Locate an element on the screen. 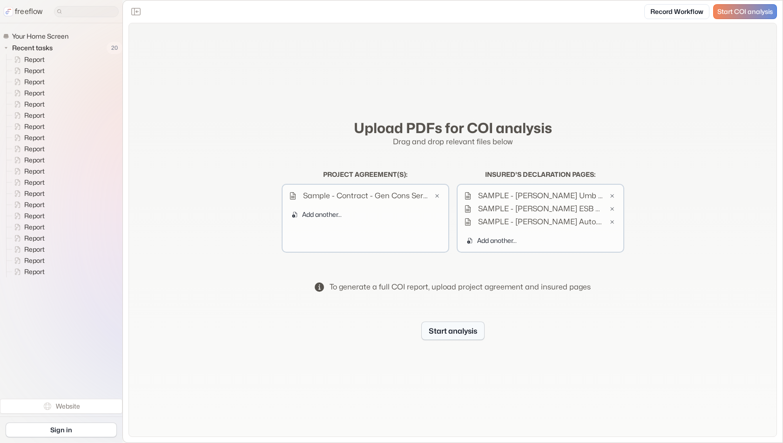 The image size is (783, 443). a: Start COI analysis is located at coordinates (745, 12).